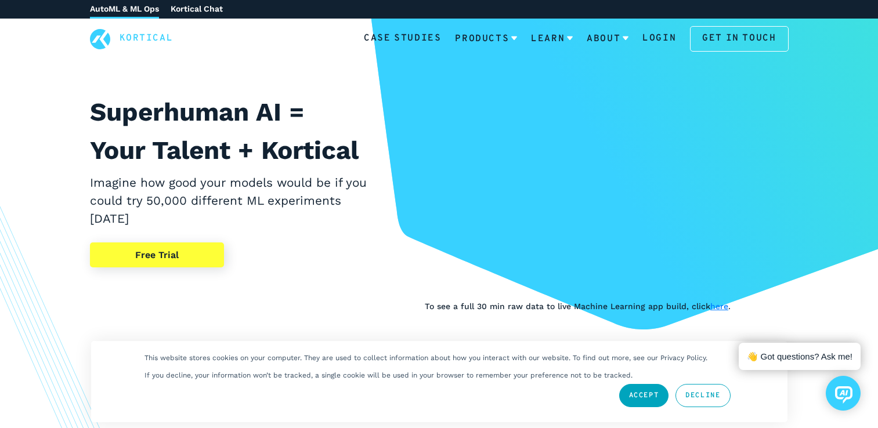 The image size is (878, 428). Describe the element at coordinates (738, 39) in the screenshot. I see `a: Get in touch` at that location.